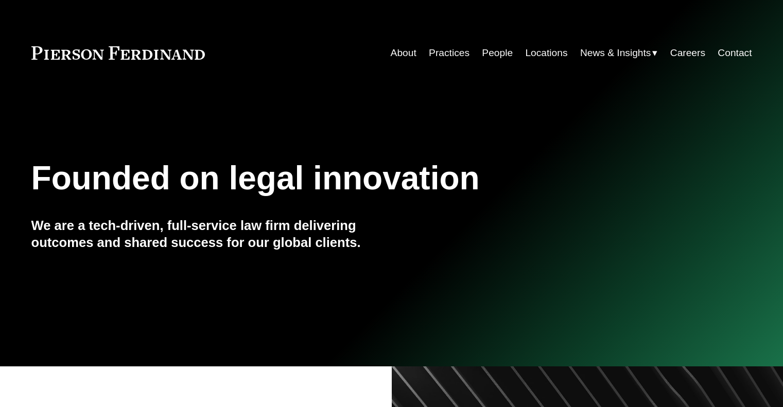 The height and width of the screenshot is (407, 783). Describe the element at coordinates (616, 53) in the screenshot. I see `span: News & Insights` at that location.